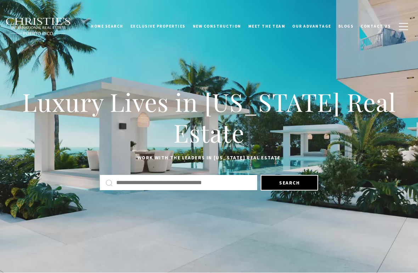 The width and height of the screenshot is (418, 273). Describe the element at coordinates (376, 26) in the screenshot. I see `span: Contact Us` at that location.